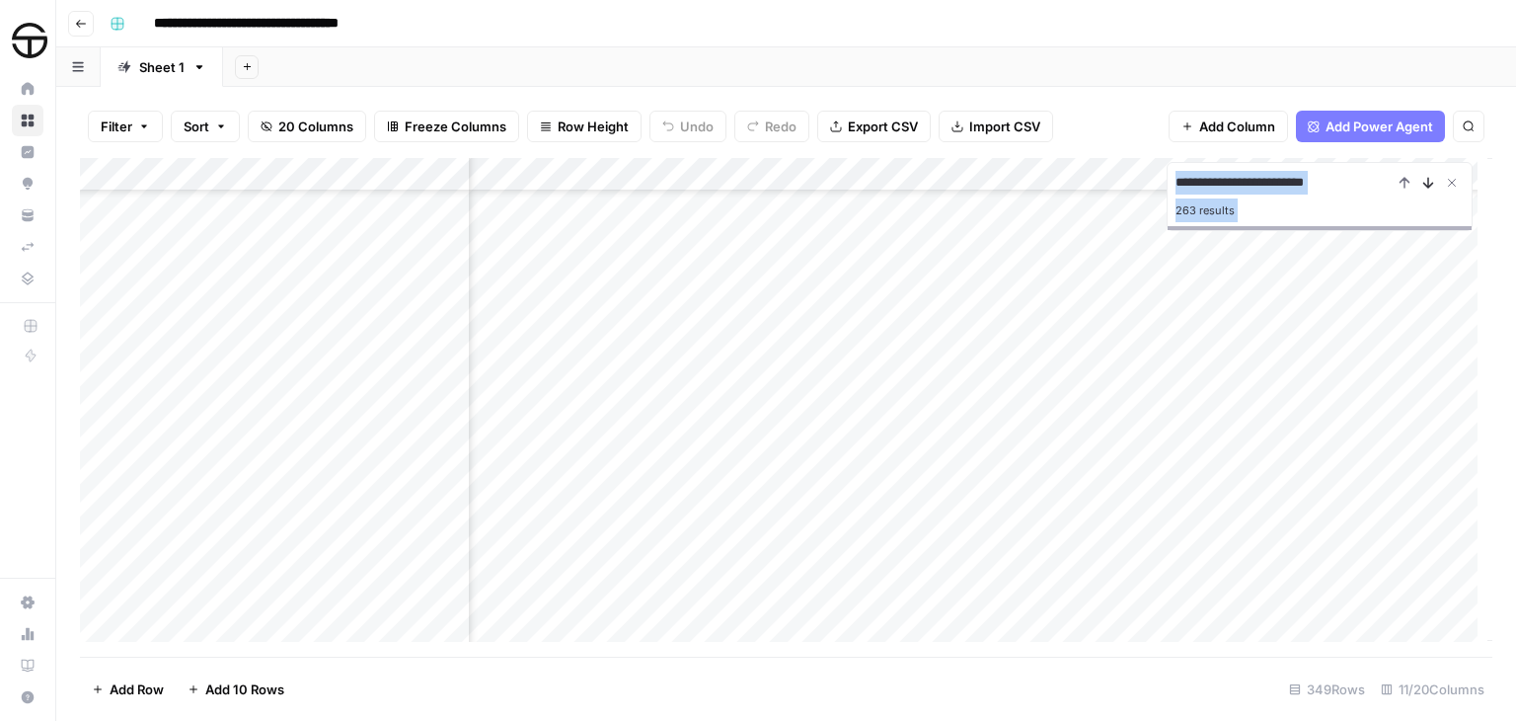 This screenshot has width=1516, height=721. I want to click on div: 11/20 Columns, so click(1432, 689).